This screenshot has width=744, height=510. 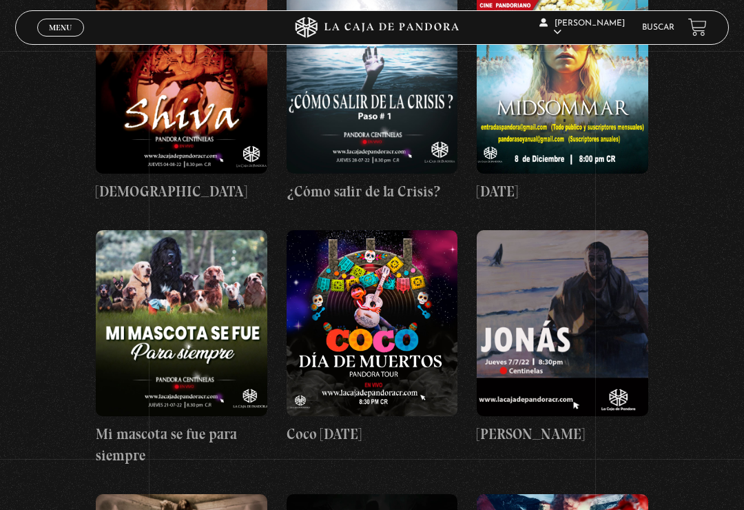 What do you see at coordinates (697, 27) in the screenshot?
I see `a: View your shopping cart` at bounding box center [697, 27].